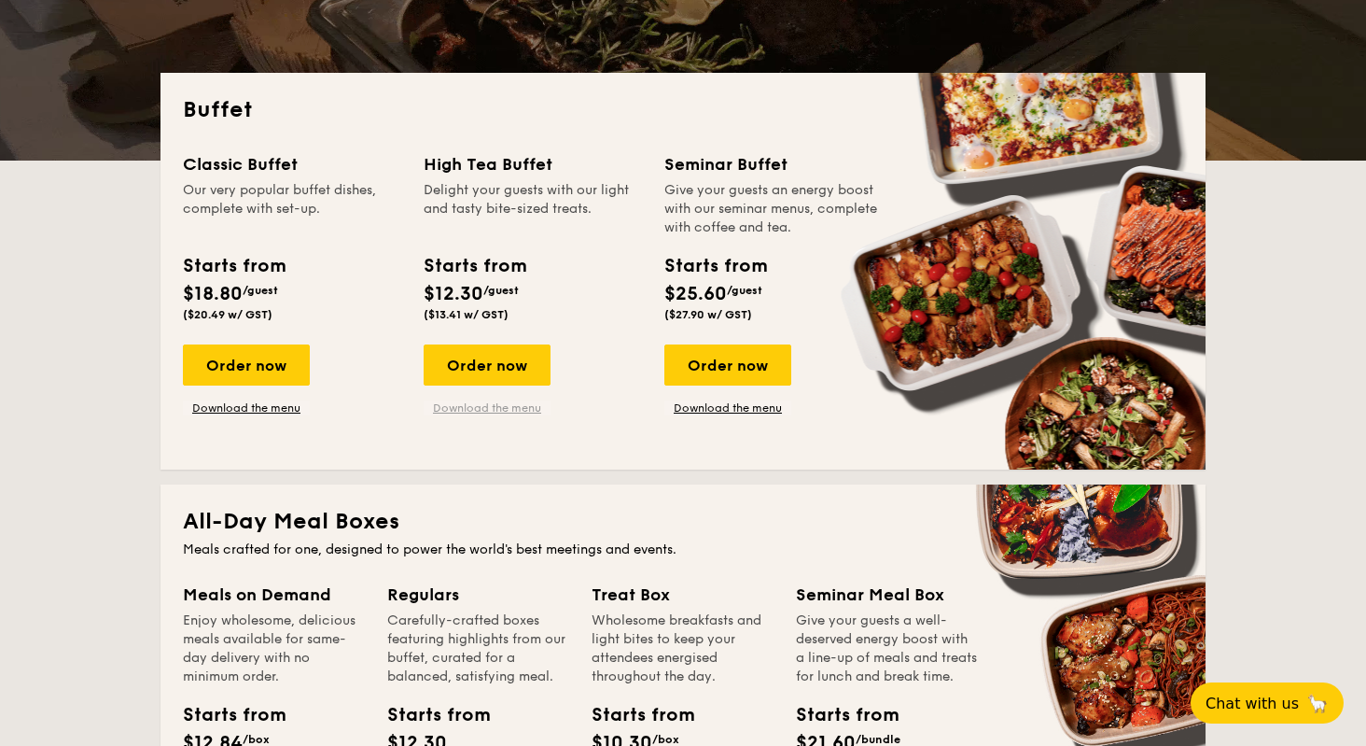 The image size is (1366, 746). Describe the element at coordinates (887, 649) in the screenshot. I see `div: Give your guests a well-deserved energy boost with a line-up of meals and treats for lunch and br...` at that location.